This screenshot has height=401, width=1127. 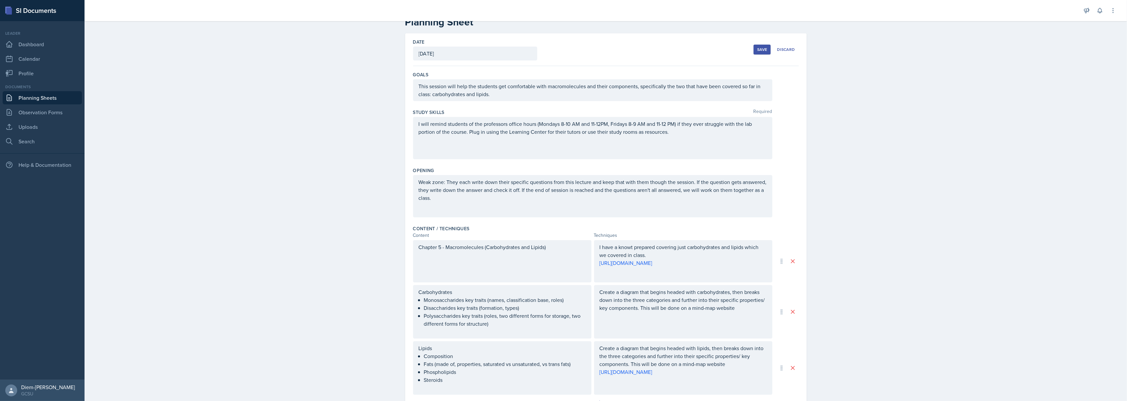 I want to click on a: Planning Sheets, so click(x=42, y=98).